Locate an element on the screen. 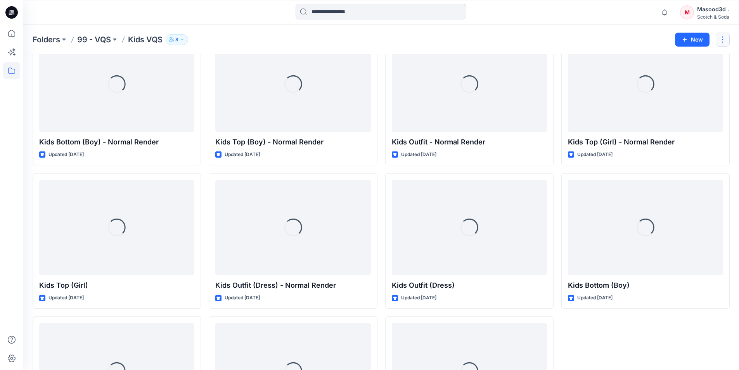  button: 8 is located at coordinates (177, 40).